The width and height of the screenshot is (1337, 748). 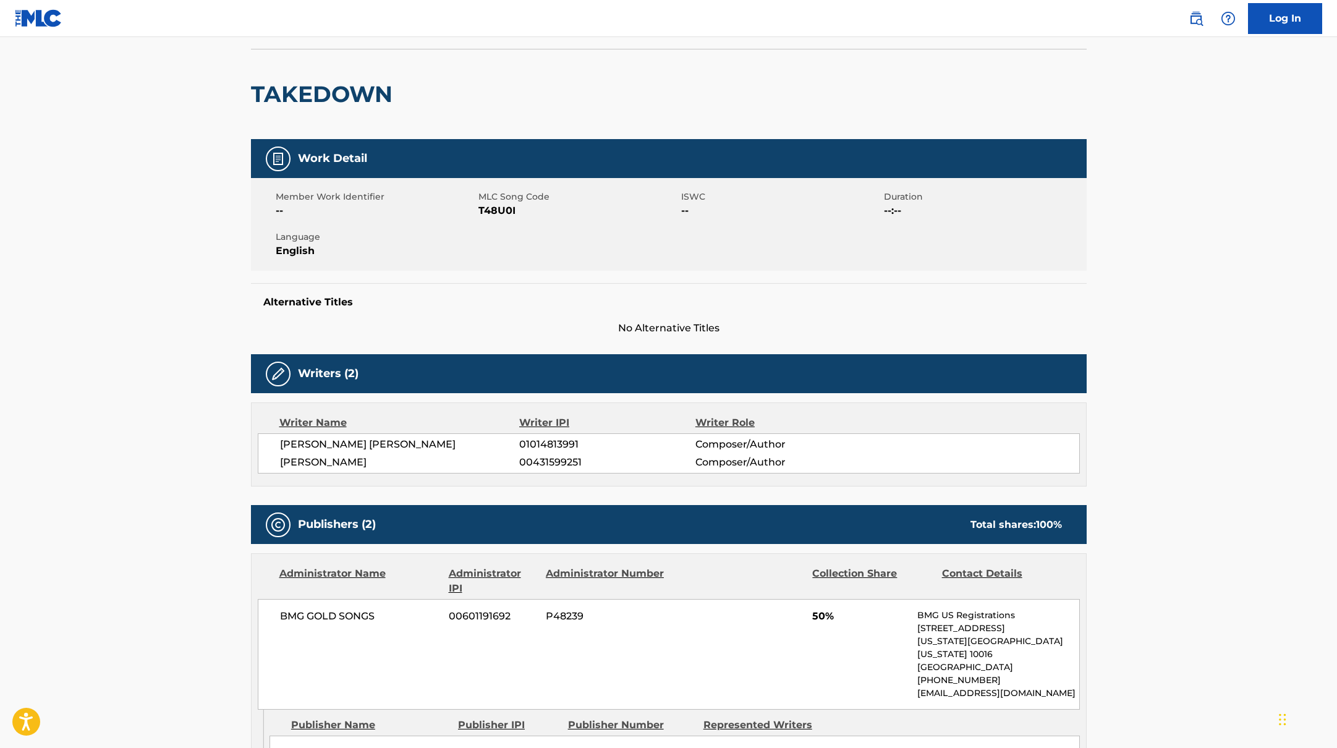 What do you see at coordinates (860, 616) in the screenshot?
I see `span: 50%` at bounding box center [860, 616].